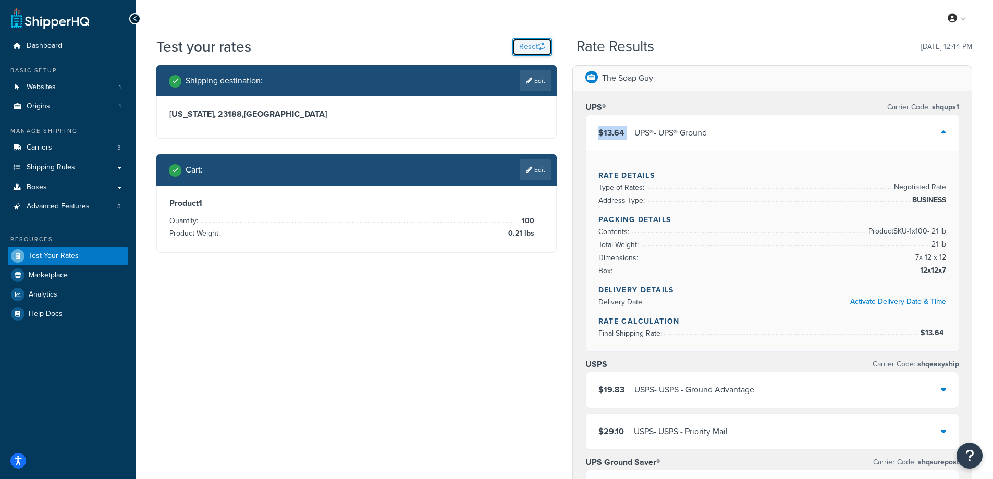 This screenshot has height=479, width=993. I want to click on a: Dashboard, so click(68, 46).